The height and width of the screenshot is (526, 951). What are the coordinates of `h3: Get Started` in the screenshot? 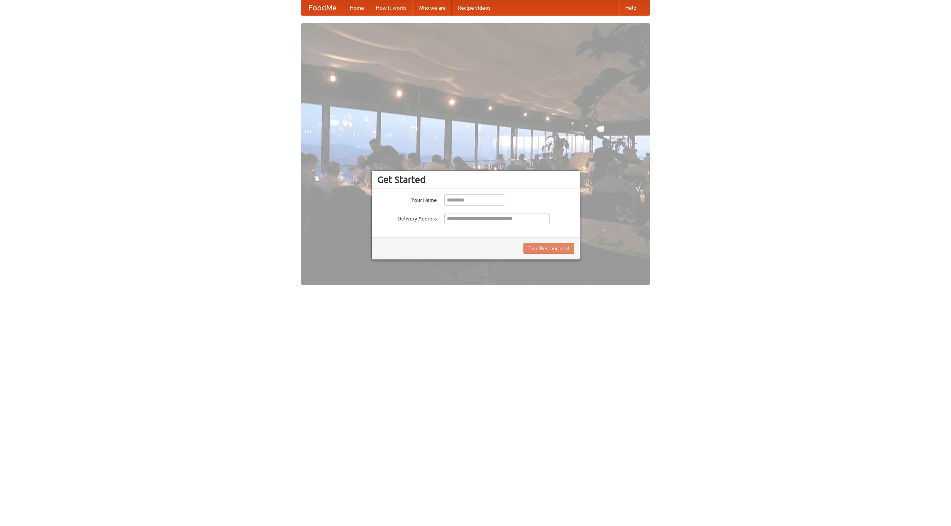 It's located at (476, 179).